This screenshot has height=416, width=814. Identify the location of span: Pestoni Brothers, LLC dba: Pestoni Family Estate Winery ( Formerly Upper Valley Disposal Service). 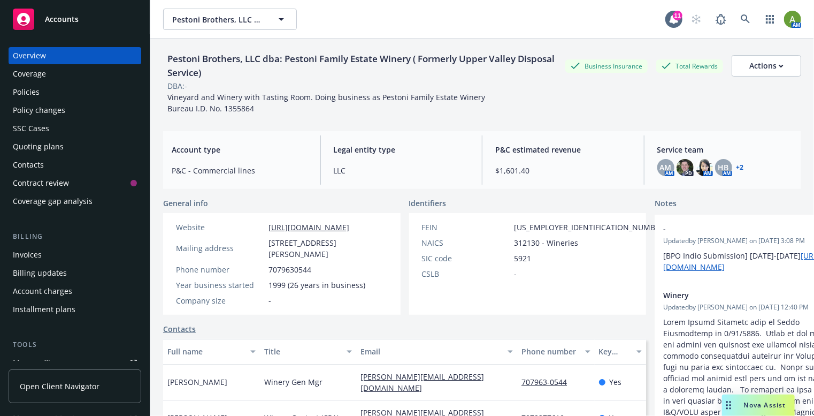
(218, 19).